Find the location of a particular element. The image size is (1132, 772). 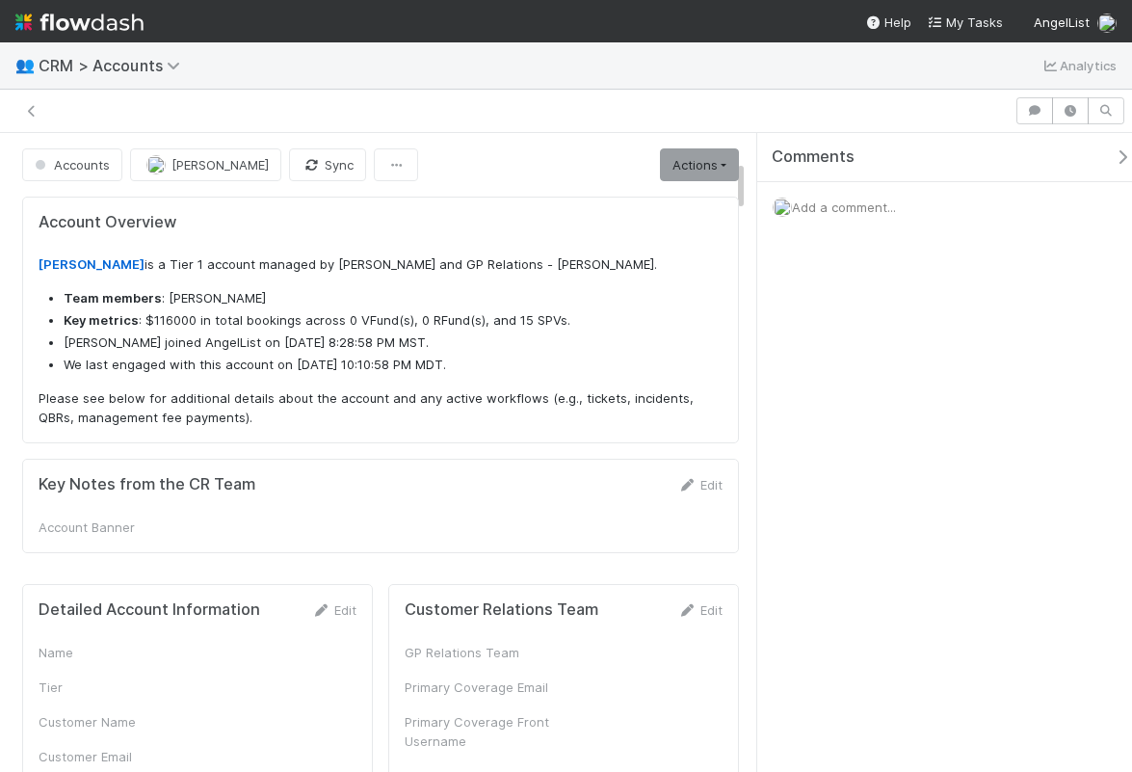

p: Please see below for additional details about the account and any active workflows (e.g., tickets... is located at coordinates (381, 408).